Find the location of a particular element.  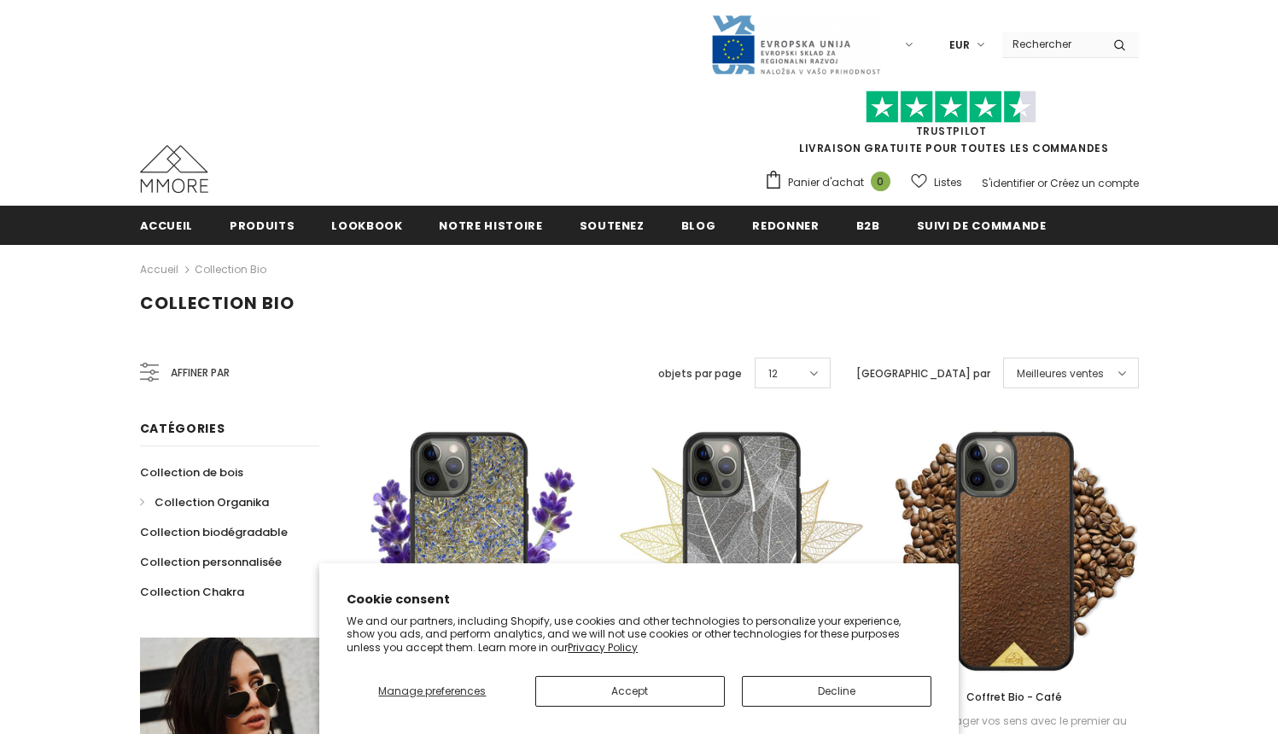

a: Javni Razpis is located at coordinates (796, 44).